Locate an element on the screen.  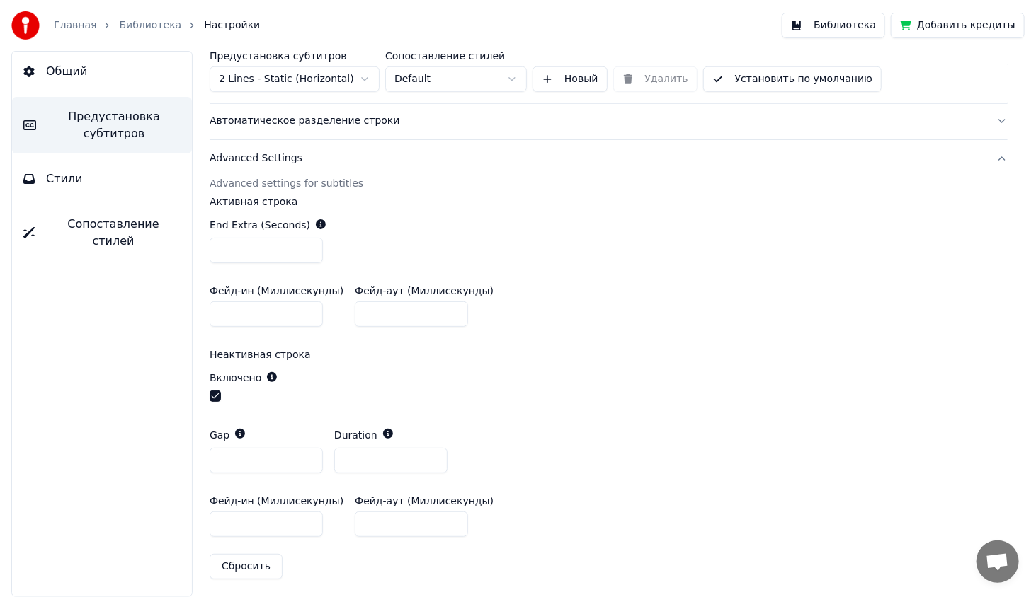
button: Общий is located at coordinates (102, 71).